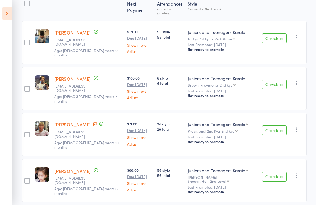  I want to click on small: jacintamorph@hotmail.com, so click(74, 134).